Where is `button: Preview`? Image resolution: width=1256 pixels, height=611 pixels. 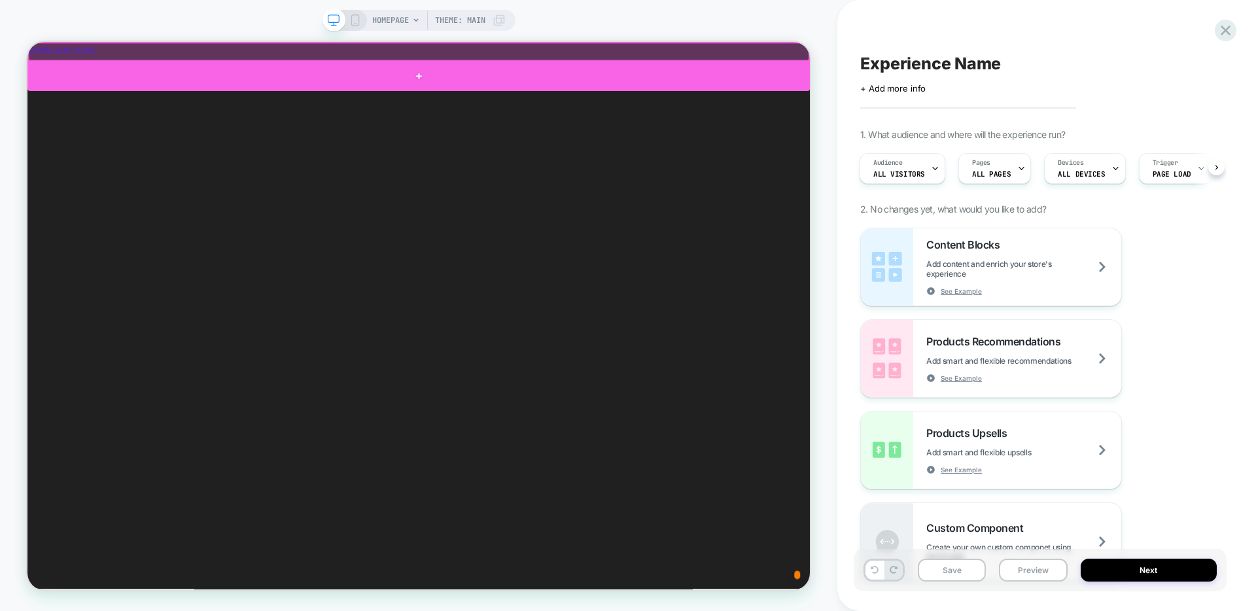 button: Preview is located at coordinates (1033, 570).